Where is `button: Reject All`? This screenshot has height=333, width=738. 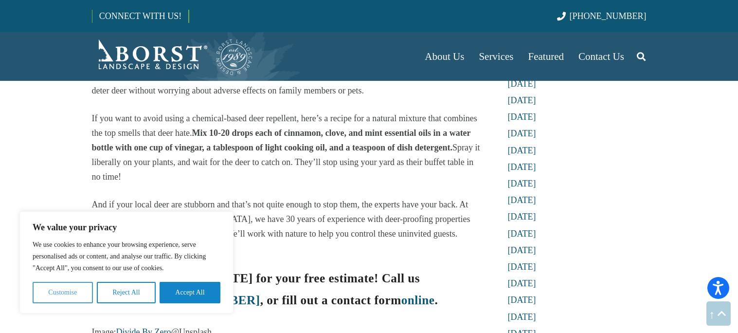 button: Reject All is located at coordinates (126, 292).